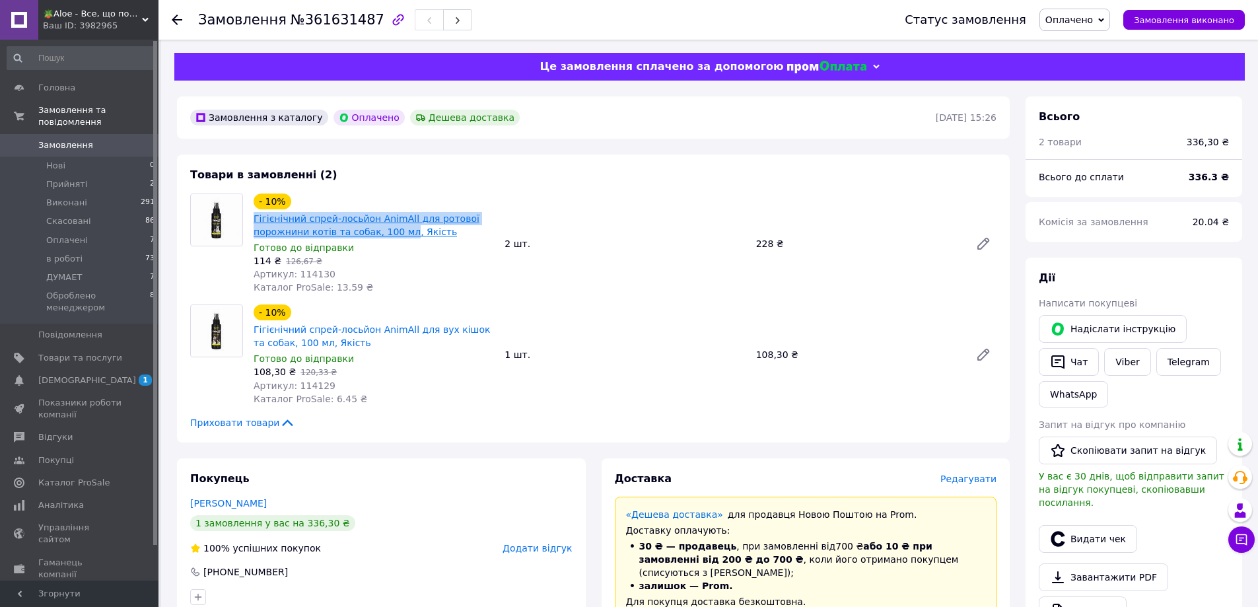 Image resolution: width=1258 pixels, height=607 pixels. Describe the element at coordinates (242, 423) in the screenshot. I see `span: Приховати товари` at that location.